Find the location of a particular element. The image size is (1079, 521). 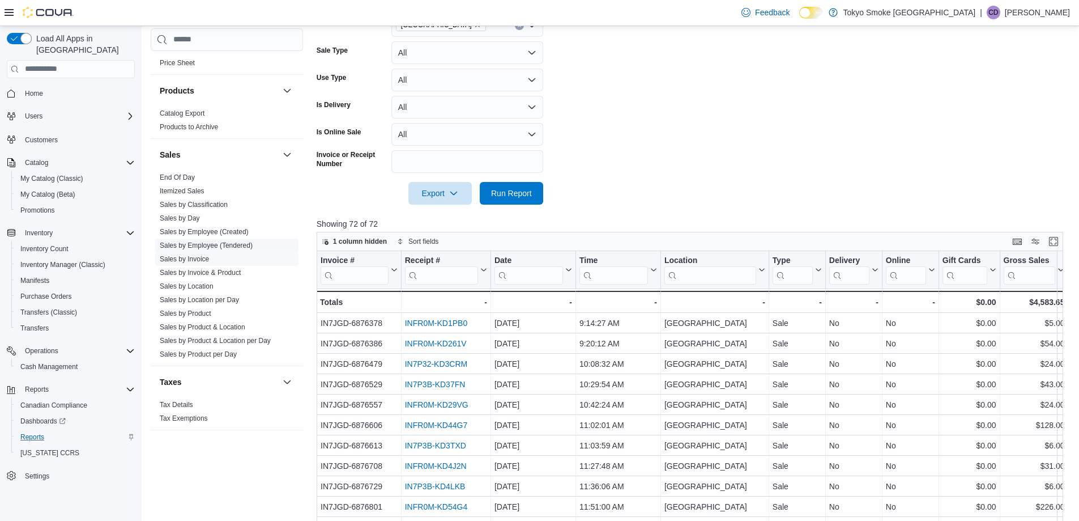

a: Price Sheet is located at coordinates (177, 63).